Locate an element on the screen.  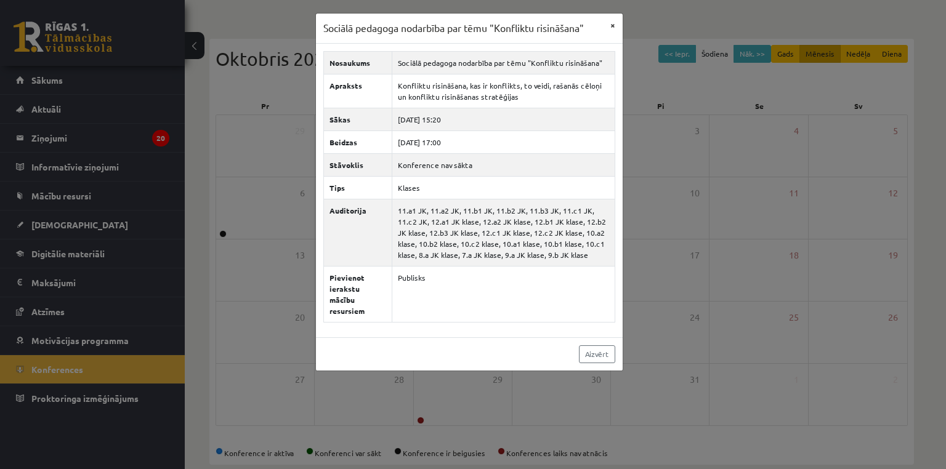
td: Klases is located at coordinates (503, 187).